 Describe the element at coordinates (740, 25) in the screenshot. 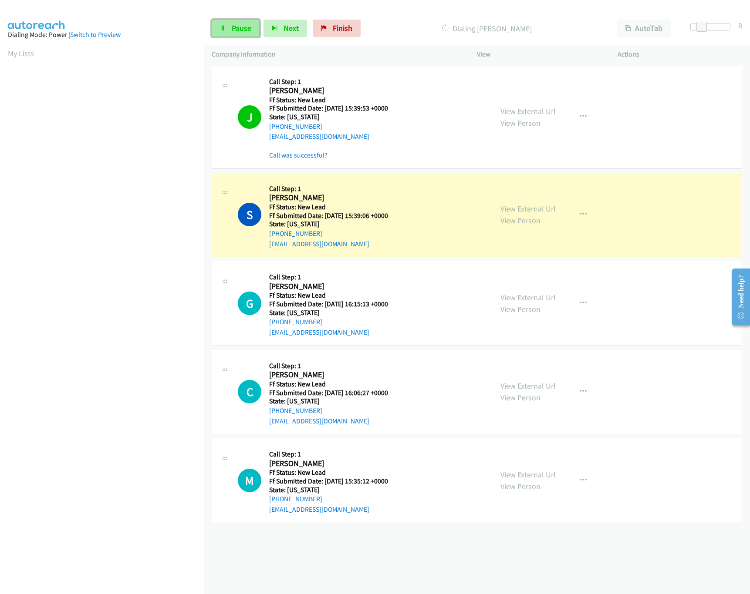

I see `div: 8` at that location.